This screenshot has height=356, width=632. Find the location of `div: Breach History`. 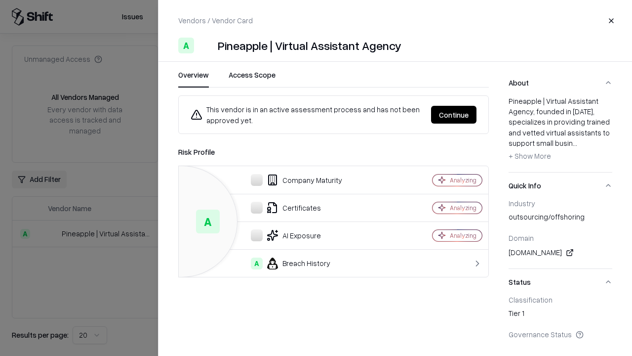

div: Breach History is located at coordinates (292, 263).